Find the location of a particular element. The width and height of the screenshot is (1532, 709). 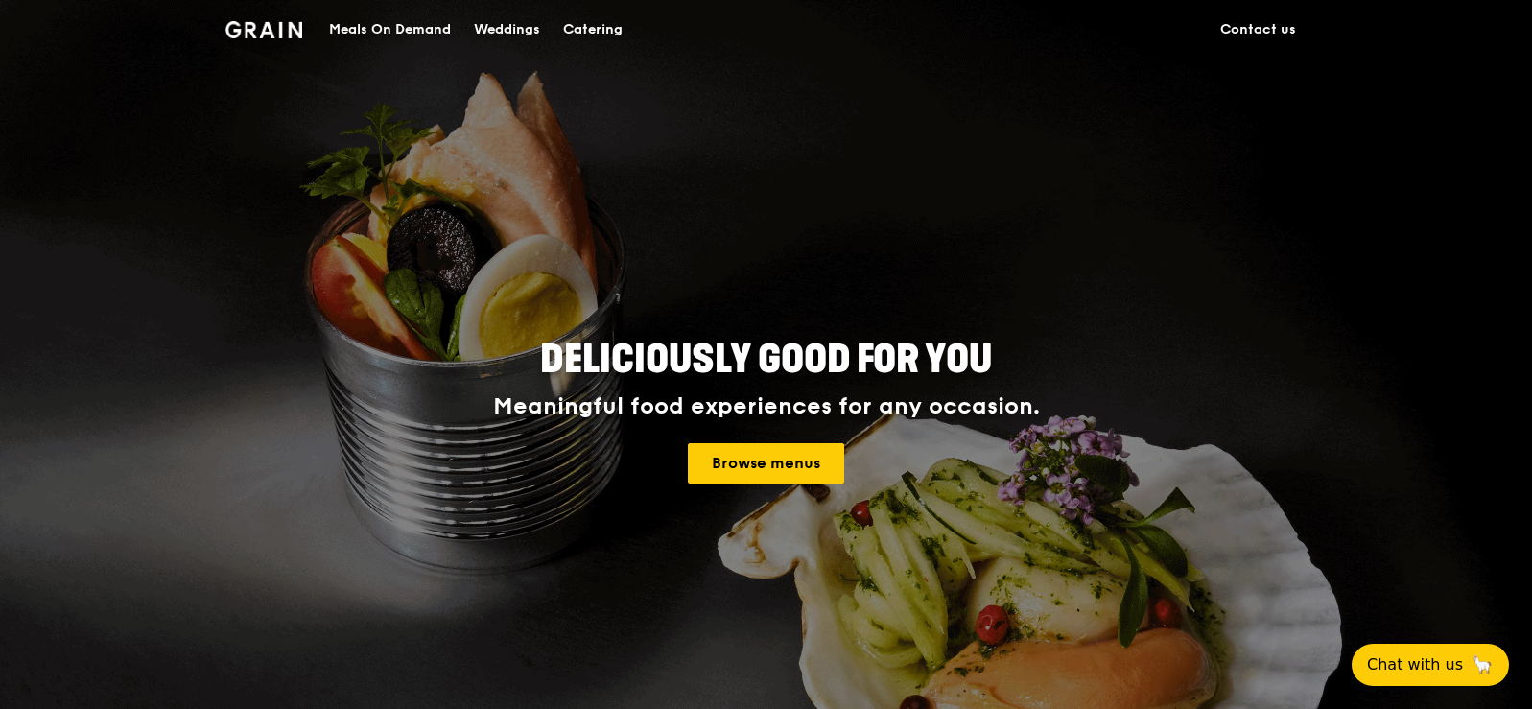

a: Catering is located at coordinates (593, 30).